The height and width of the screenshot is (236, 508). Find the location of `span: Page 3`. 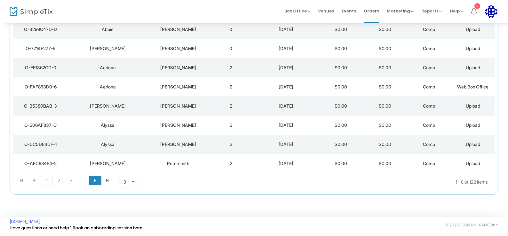

span: Page 3 is located at coordinates (71, 181).